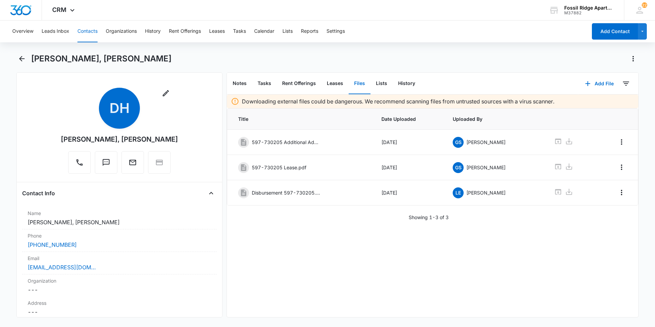 Image resolution: width=655 pixels, height=327 pixels. I want to click on button: Settings, so click(336, 31).